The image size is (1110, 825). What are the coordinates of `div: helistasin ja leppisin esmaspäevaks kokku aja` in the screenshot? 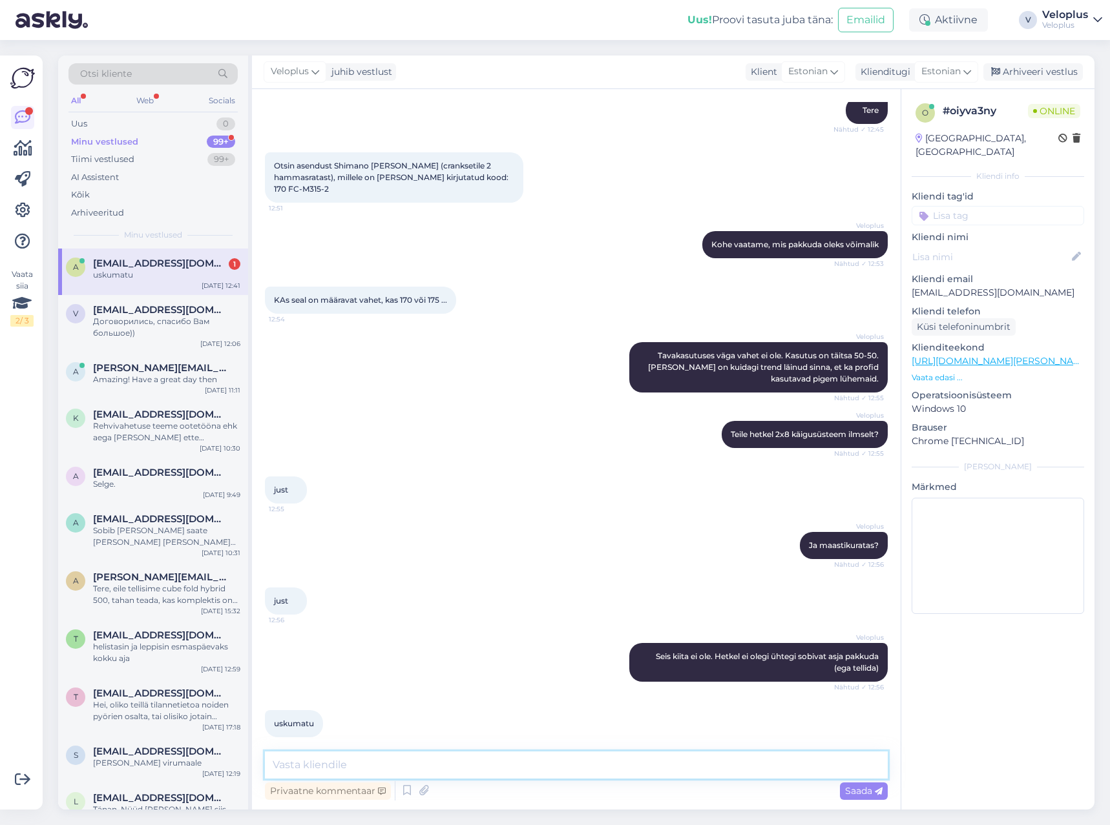 It's located at (167, 653).